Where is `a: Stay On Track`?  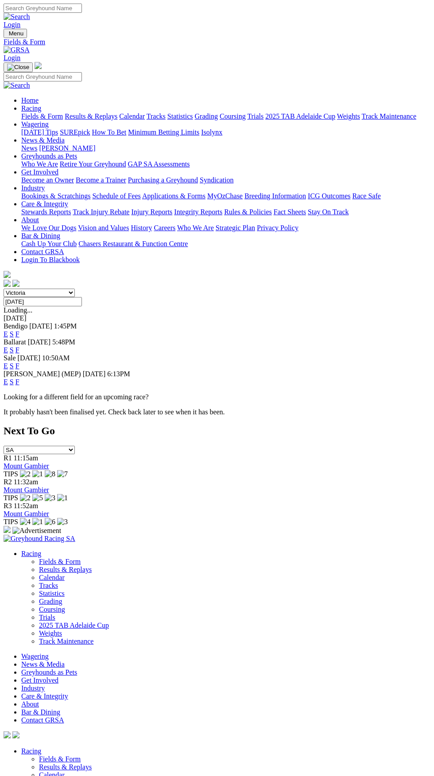 a: Stay On Track is located at coordinates (328, 212).